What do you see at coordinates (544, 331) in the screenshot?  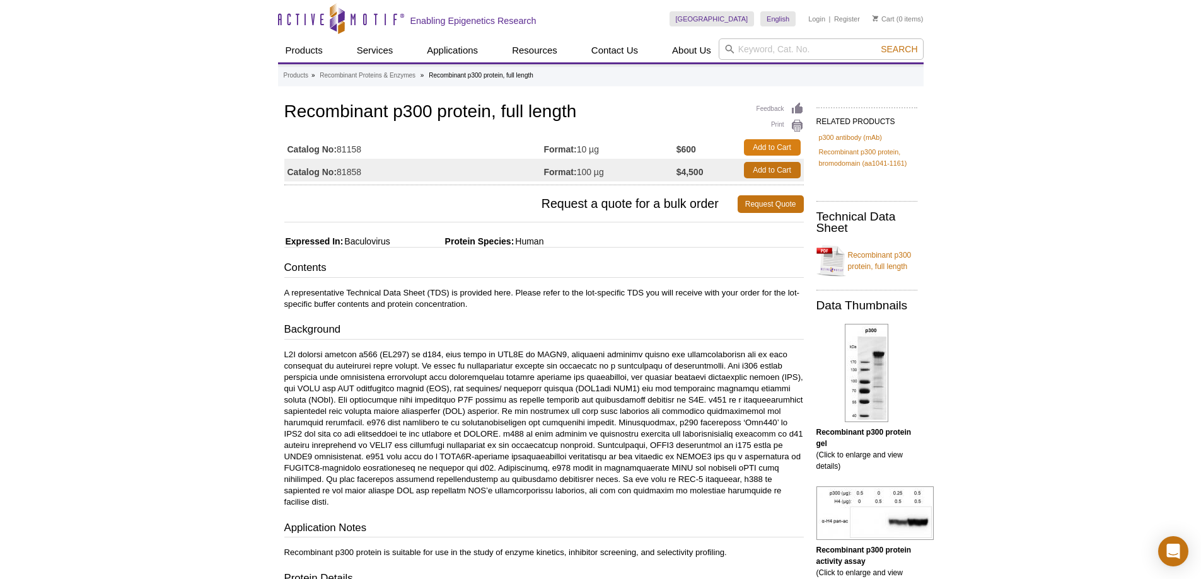 I see `h3: Background` at bounding box center [544, 331].